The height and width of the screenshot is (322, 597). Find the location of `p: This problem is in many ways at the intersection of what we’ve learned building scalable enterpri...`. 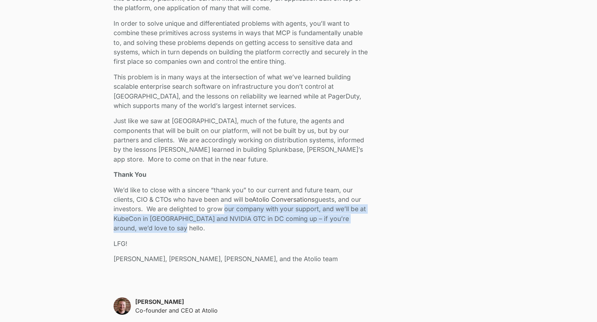

p: This problem is in many ways at the intersection of what we’ve learned building scalable enterpri... is located at coordinates (243, 92).